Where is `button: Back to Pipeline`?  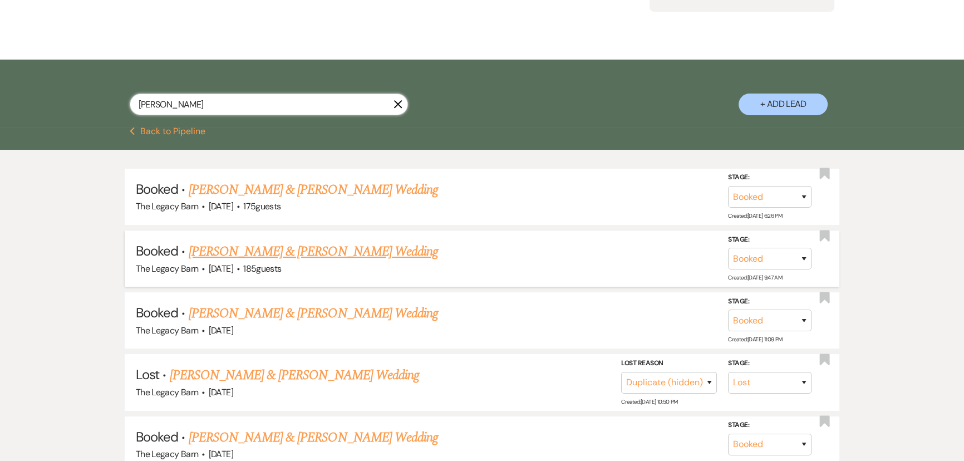 button: Back to Pipeline is located at coordinates (168, 131).